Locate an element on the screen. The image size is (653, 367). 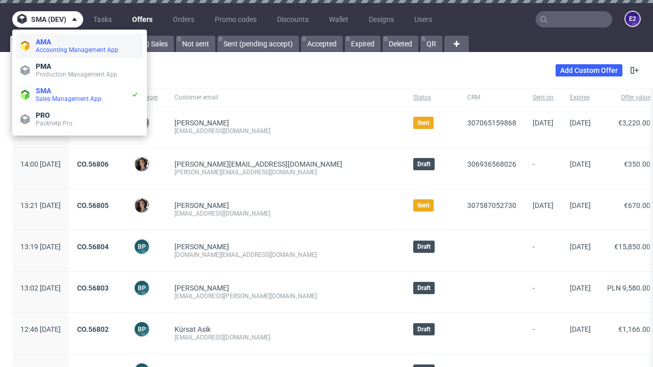
figcaption: e2 is located at coordinates (632, 19).